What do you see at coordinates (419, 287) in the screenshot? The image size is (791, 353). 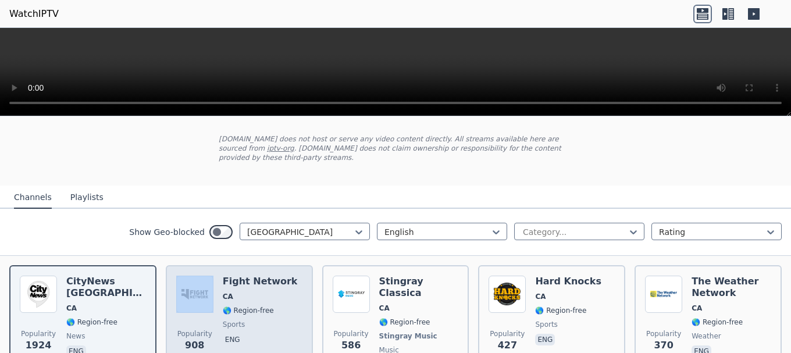 I see `h6: Stingray Classica` at bounding box center [419, 287].